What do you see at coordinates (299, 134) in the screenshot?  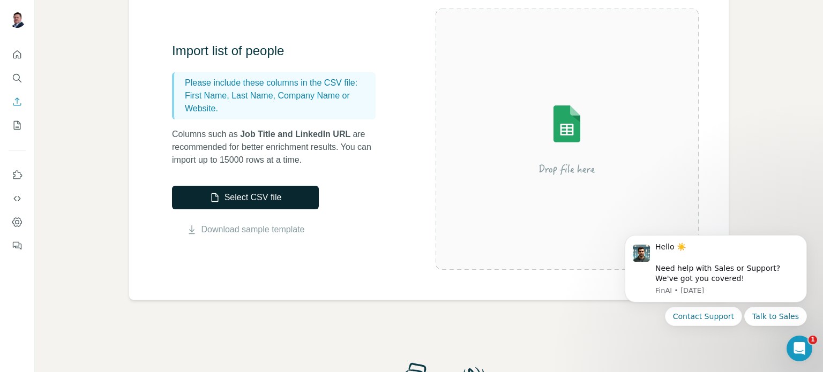 I see `span: Li` at bounding box center [299, 134].